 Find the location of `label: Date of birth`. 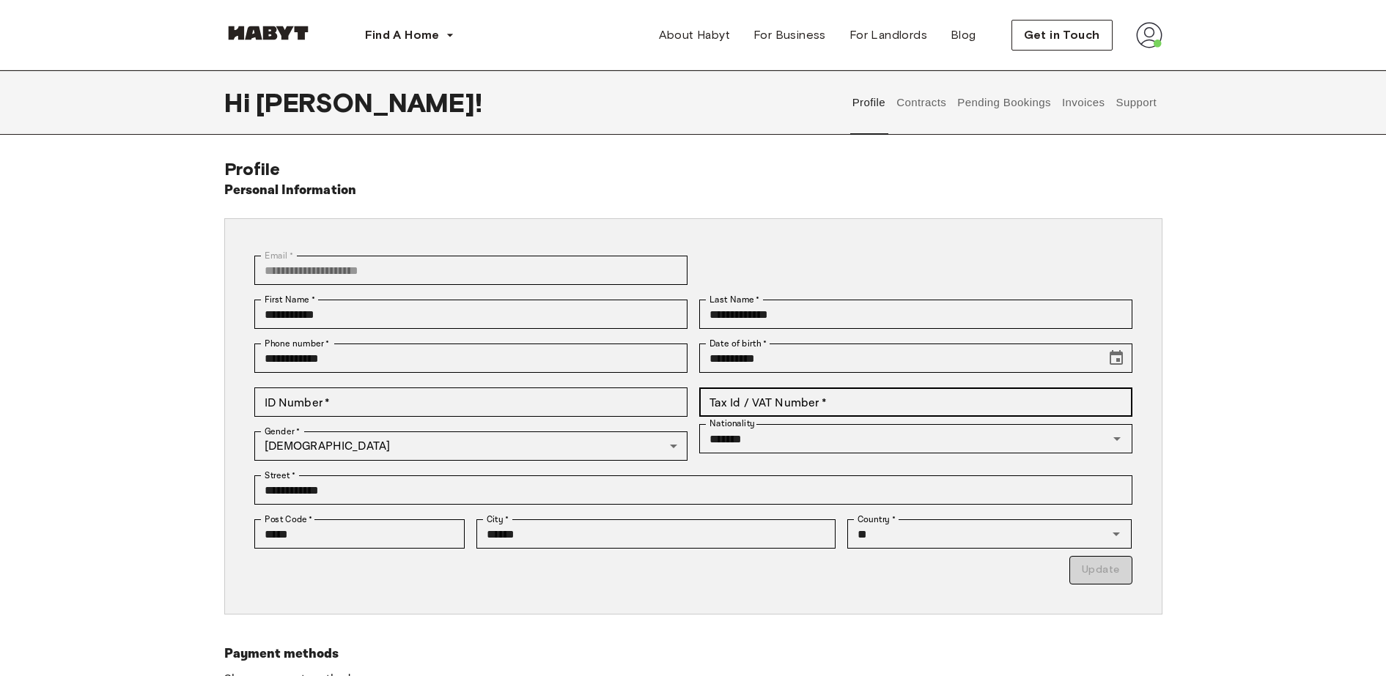

label: Date of birth is located at coordinates (738, 344).